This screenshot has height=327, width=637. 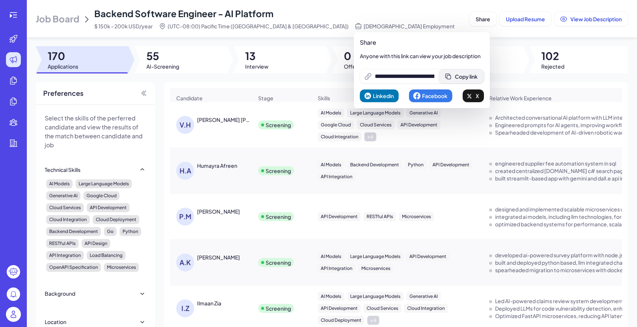 I want to click on div: P.M, so click(x=185, y=216).